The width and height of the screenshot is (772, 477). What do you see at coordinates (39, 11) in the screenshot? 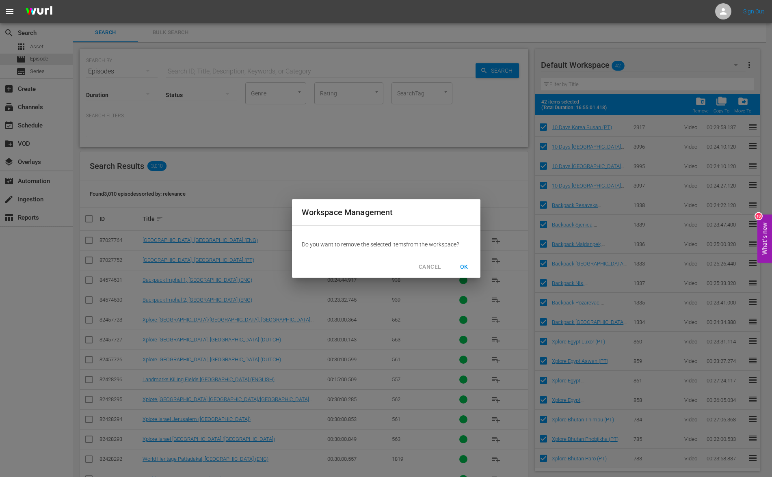
I see `img: ans4CAIJ8jUAAAAAAAAAAAAAAAAAAAAAAAAgQb4GAAAAAAAAAAAAAAAAAAAAAAAAJMjXAAAAAAAAAAAAAAAAAAAAAAAAgAT5G...` at bounding box center [39, 11].